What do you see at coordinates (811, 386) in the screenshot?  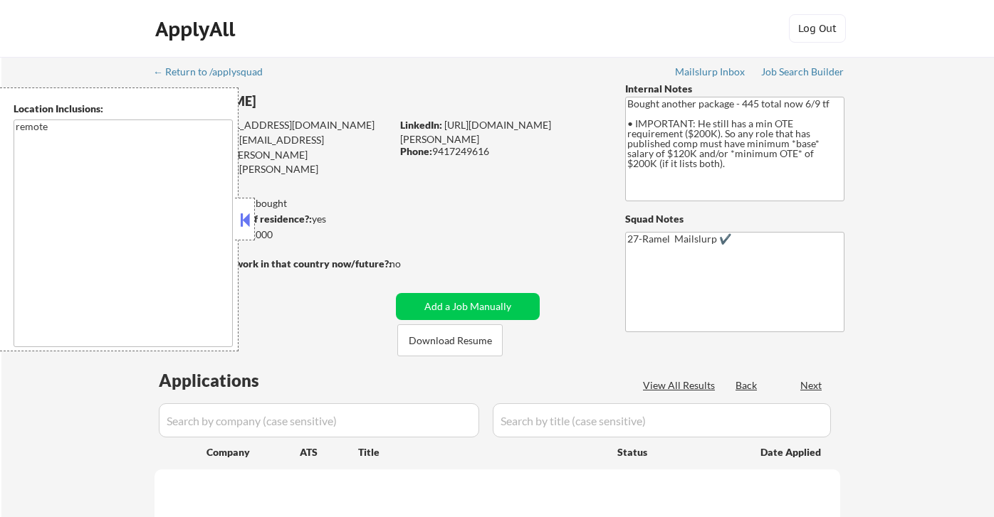 I see `div: Next` at bounding box center [811, 386].